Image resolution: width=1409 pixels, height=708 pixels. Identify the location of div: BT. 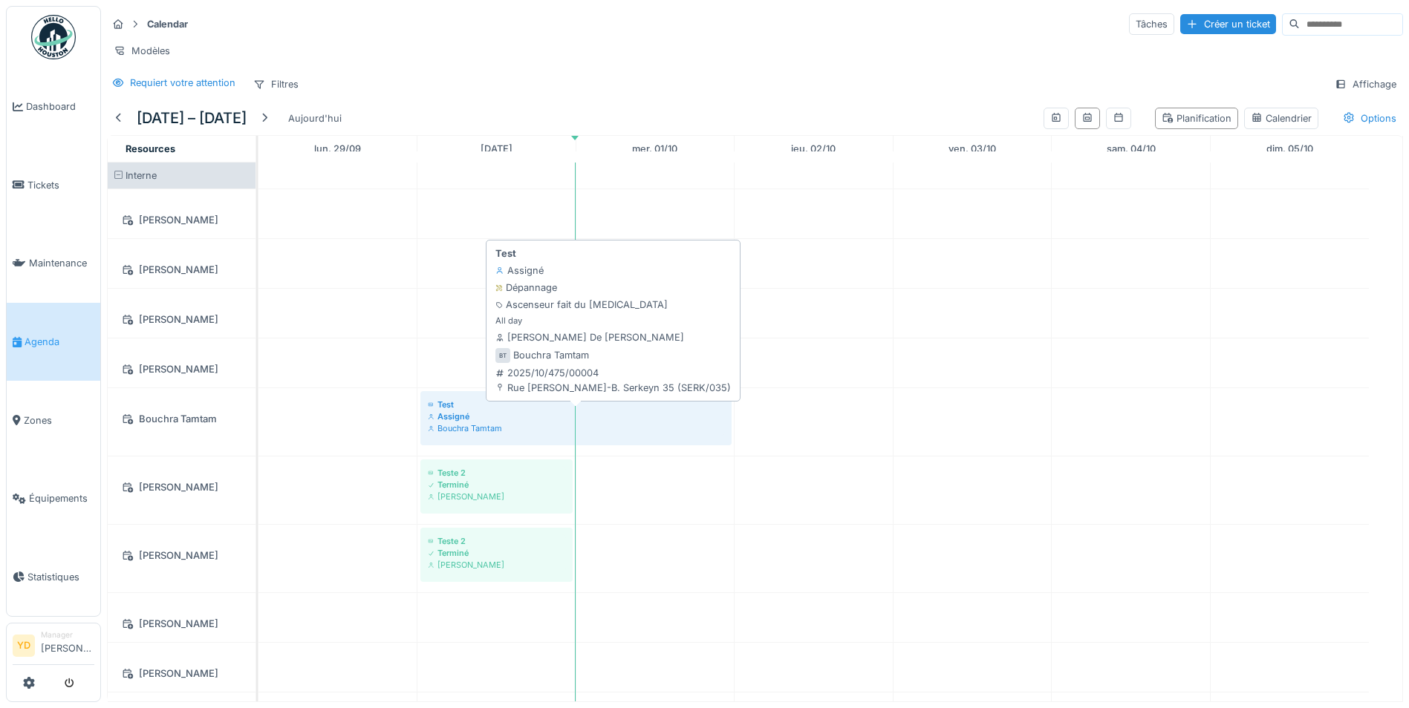
(503, 356).